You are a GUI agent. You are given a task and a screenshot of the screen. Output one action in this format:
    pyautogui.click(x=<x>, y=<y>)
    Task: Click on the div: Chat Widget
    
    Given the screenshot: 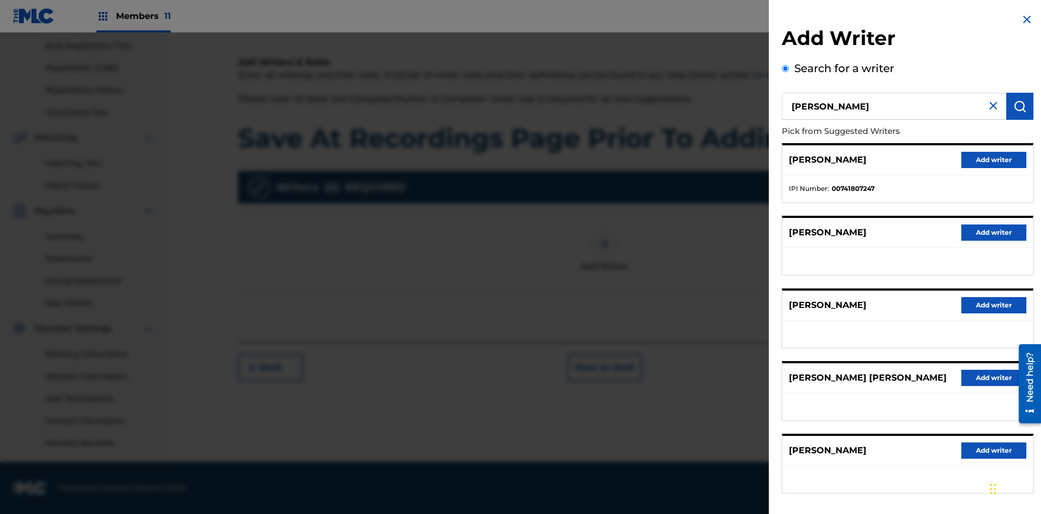 What is the action you would take?
    pyautogui.click(x=1014, y=488)
    